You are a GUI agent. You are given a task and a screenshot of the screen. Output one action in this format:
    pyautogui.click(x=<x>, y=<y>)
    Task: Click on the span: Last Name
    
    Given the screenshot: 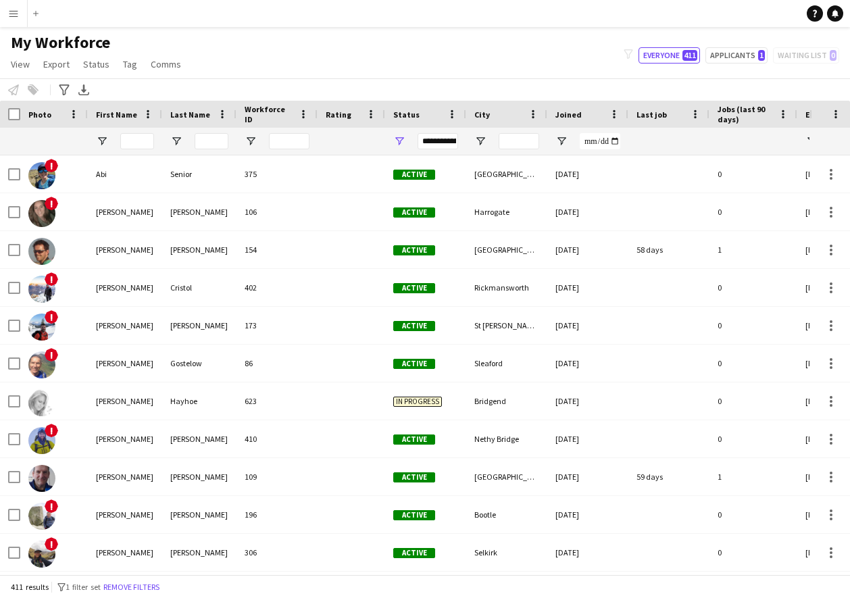 What is the action you would take?
    pyautogui.click(x=190, y=114)
    